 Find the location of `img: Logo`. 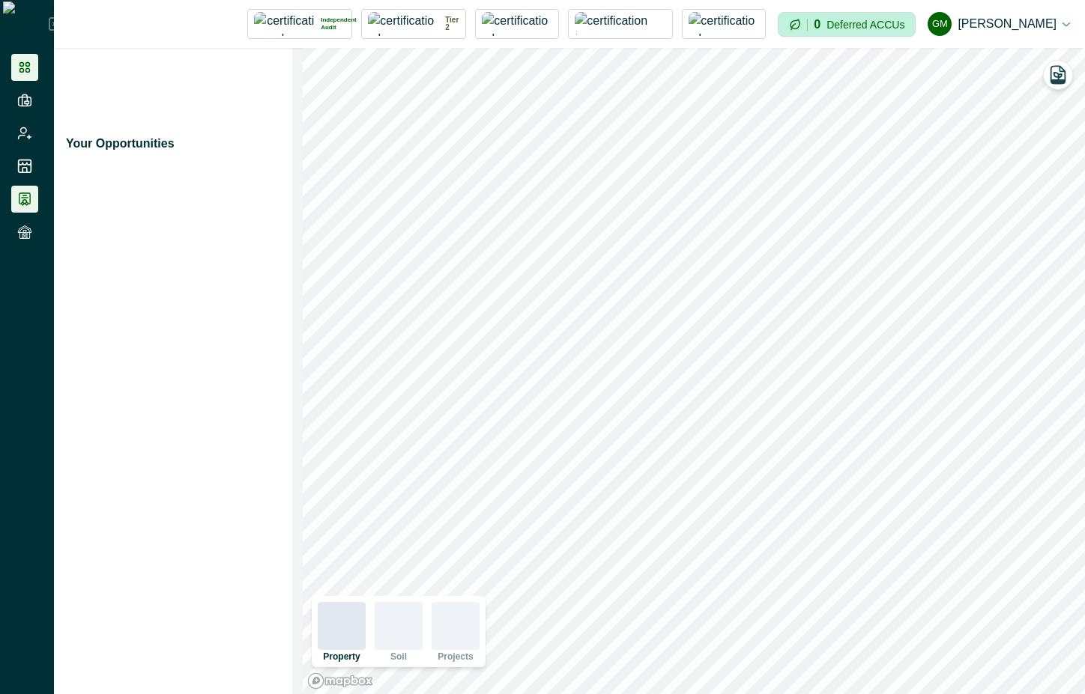

img: Logo is located at coordinates (25, 24).